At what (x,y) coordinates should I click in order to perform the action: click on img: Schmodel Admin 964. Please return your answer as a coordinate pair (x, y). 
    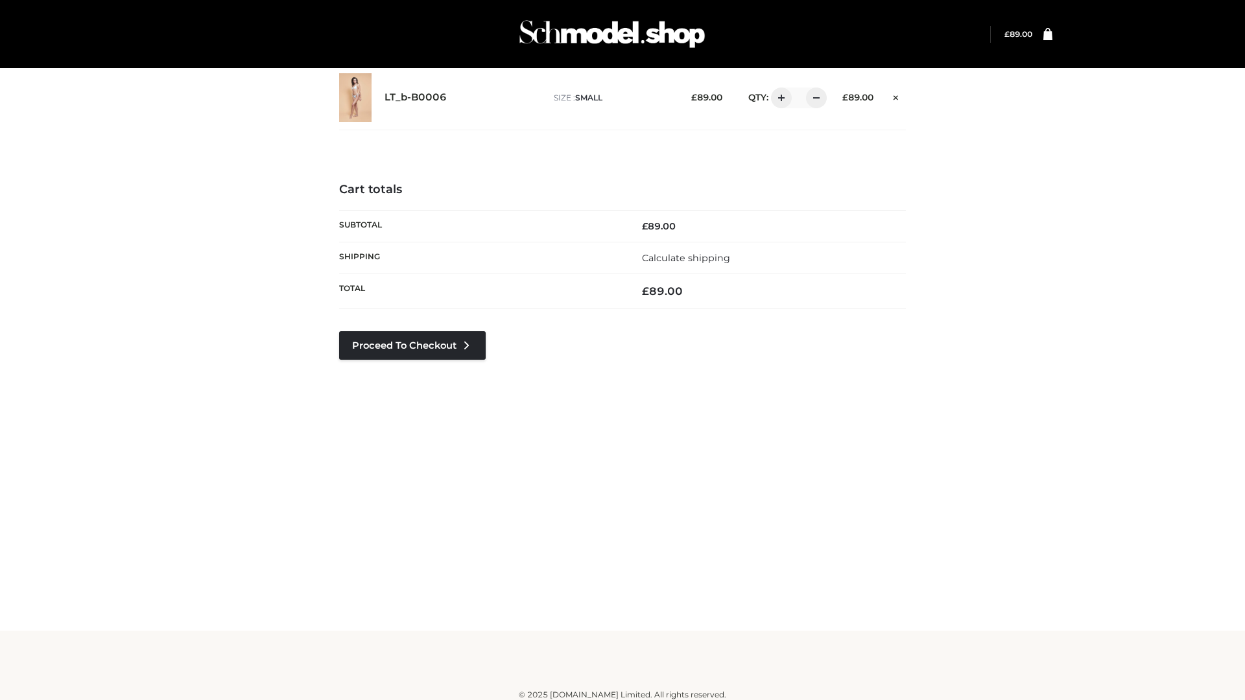
    Looking at the image, I should click on (612, 34).